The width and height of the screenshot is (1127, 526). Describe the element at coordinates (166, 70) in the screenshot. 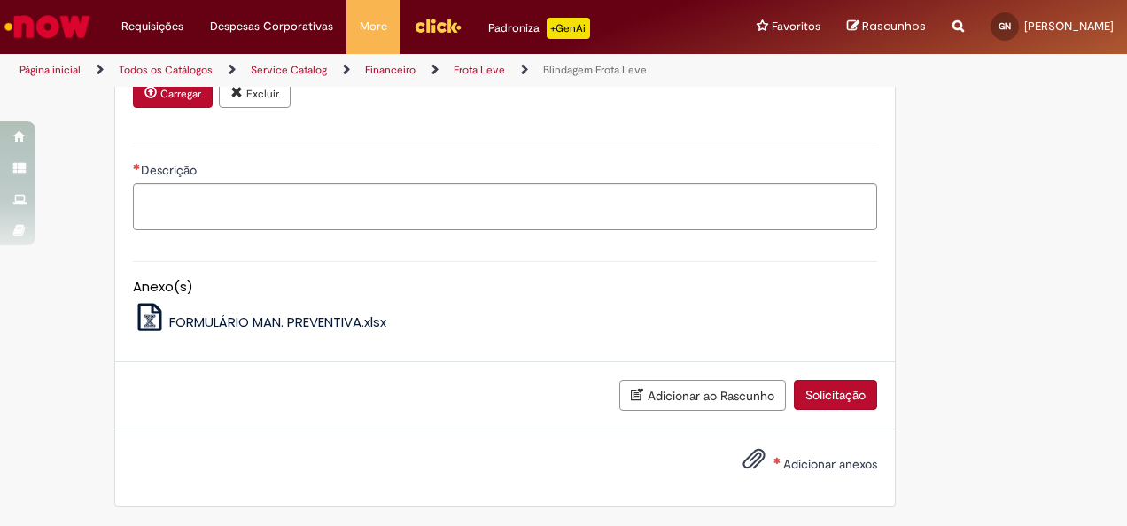

I see `a: Todos os Catálogos` at that location.